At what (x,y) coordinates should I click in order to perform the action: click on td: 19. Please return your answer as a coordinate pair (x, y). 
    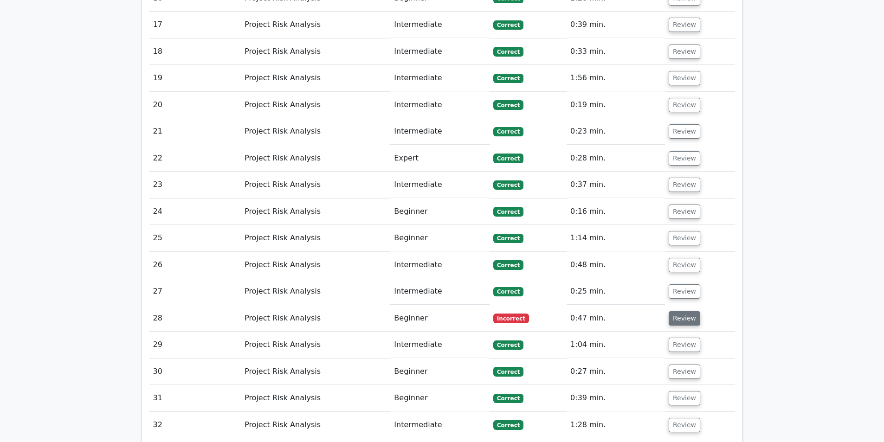
    Looking at the image, I should click on (195, 78).